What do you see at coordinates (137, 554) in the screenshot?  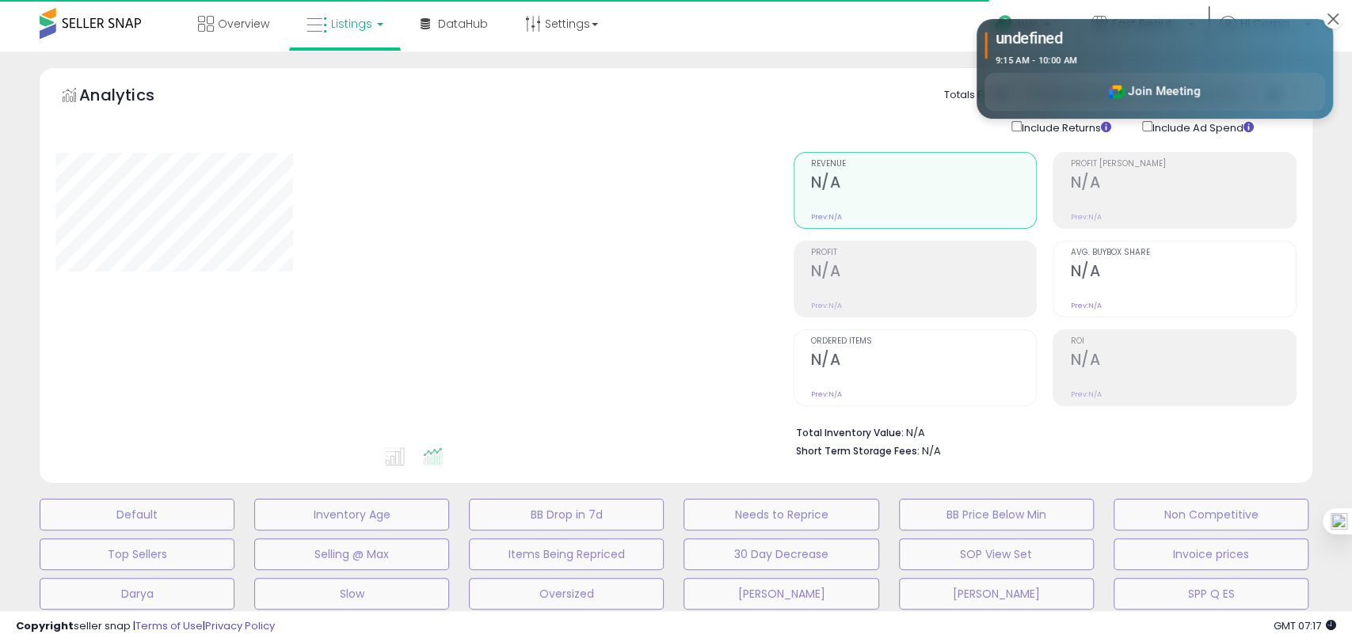 I see `button: Top Sellers` at bounding box center [137, 554].